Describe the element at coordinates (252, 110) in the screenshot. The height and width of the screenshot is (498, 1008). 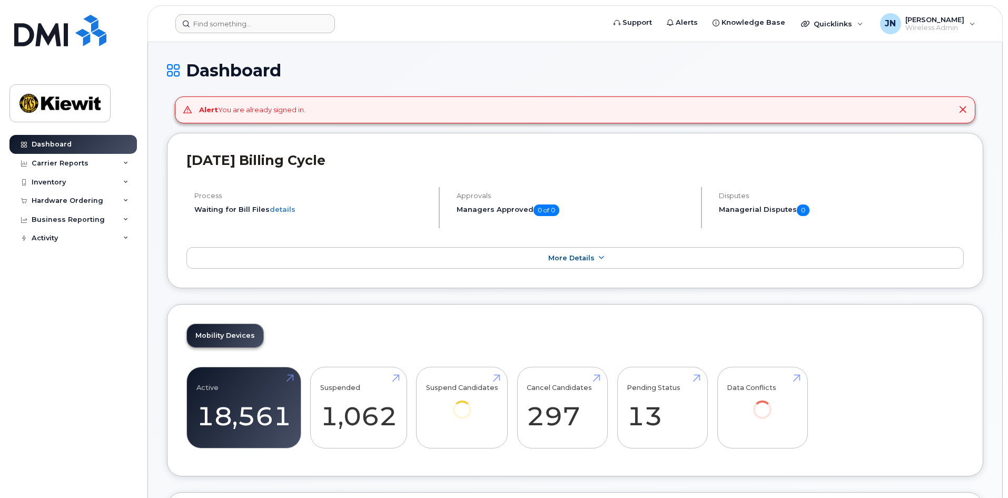
I see `div: You are already signed in.` at that location.